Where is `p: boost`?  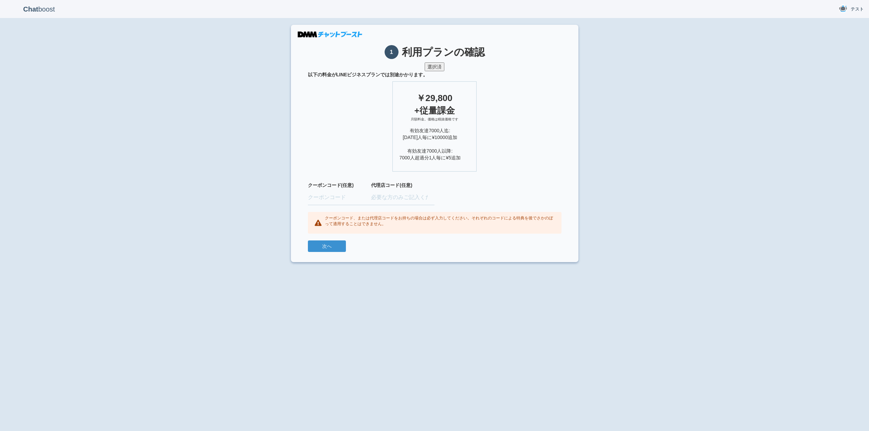
p: boost is located at coordinates (39, 9).